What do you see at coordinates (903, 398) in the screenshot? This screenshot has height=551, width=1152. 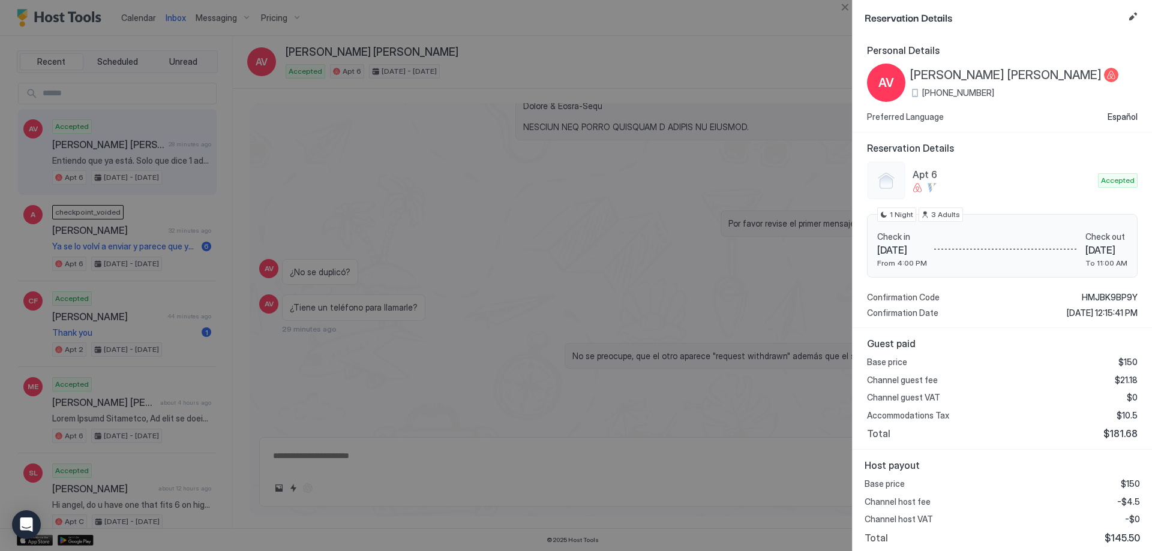 I see `span: Channel guest VAT` at bounding box center [903, 398].